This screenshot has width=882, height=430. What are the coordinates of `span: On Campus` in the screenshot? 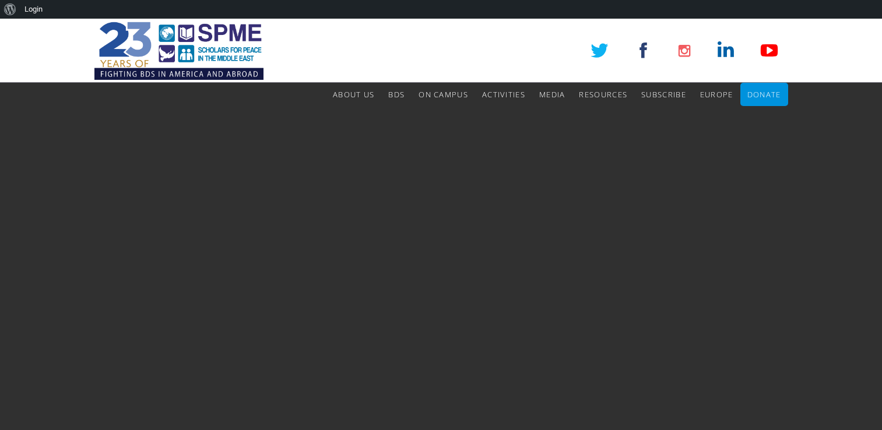 It's located at (443, 94).